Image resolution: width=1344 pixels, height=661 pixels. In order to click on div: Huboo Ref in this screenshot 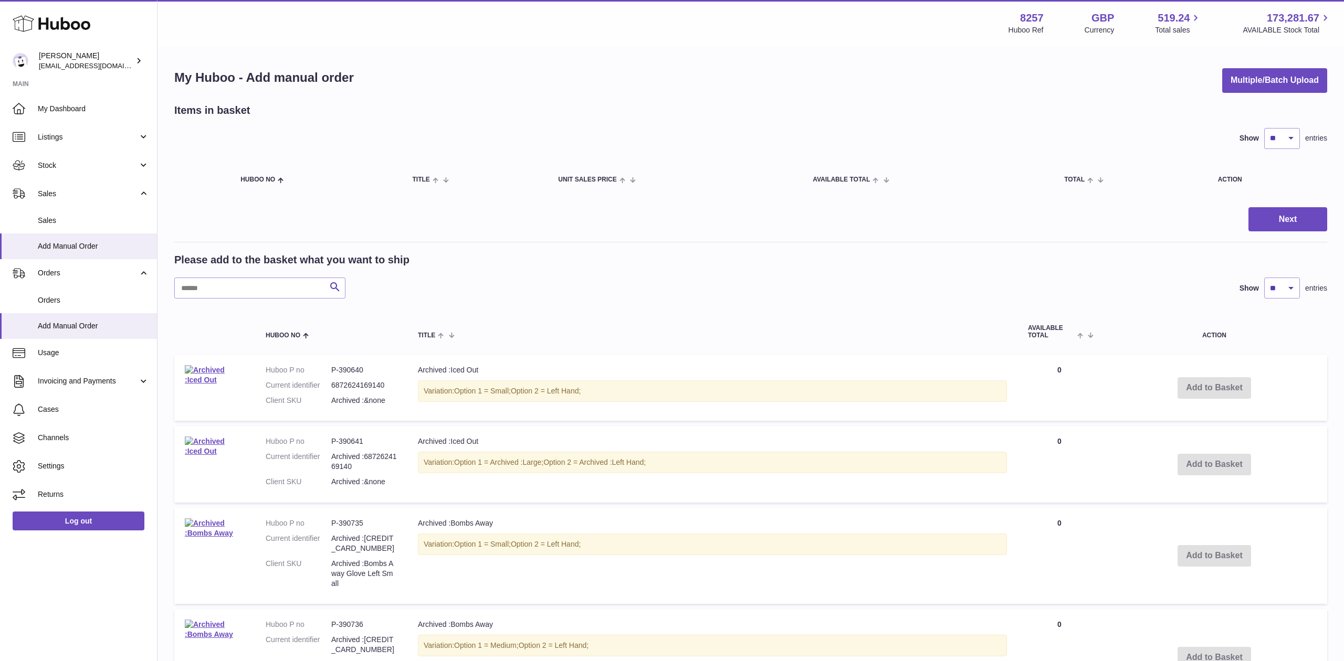, I will do `click(1026, 30)`.